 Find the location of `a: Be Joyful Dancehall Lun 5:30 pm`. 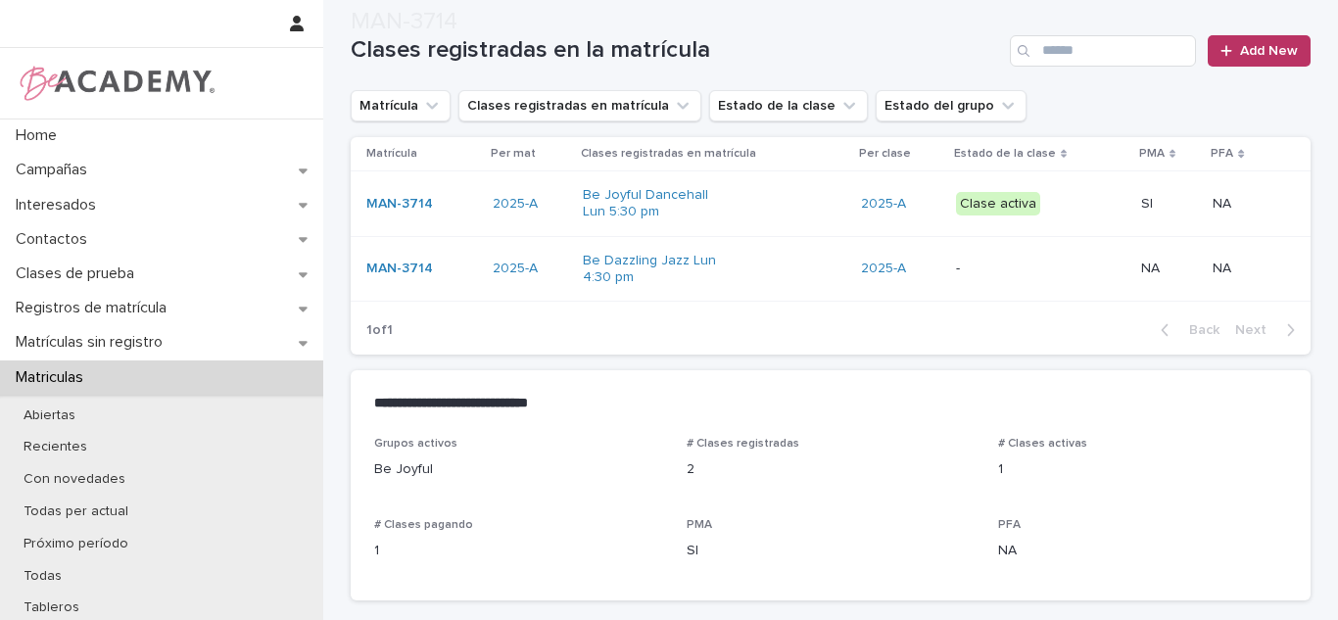

a: Be Joyful Dancehall Lun 5:30 pm is located at coordinates (652, 204).